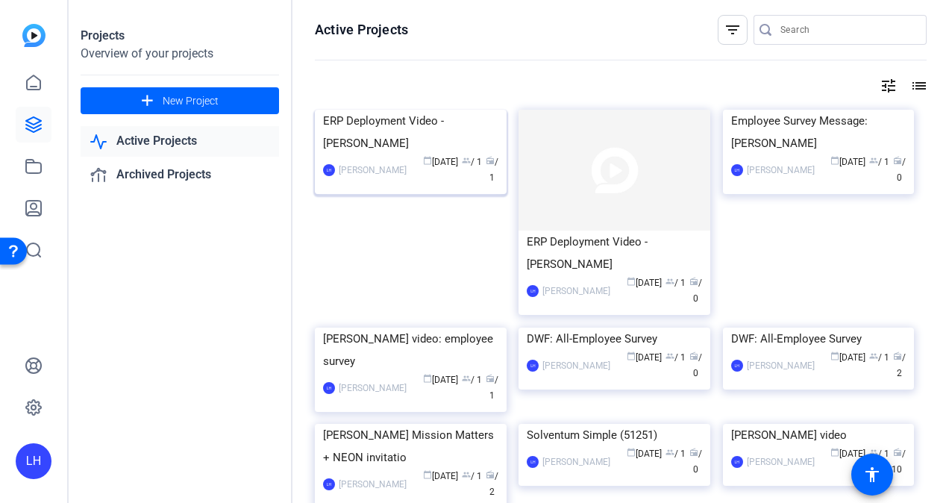 This screenshot has height=503, width=949. I want to click on mat-icon: filter_list, so click(733, 30).